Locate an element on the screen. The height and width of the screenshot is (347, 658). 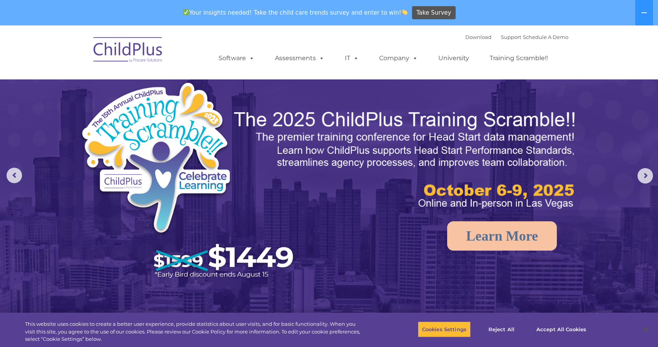
a: University is located at coordinates (454, 58).